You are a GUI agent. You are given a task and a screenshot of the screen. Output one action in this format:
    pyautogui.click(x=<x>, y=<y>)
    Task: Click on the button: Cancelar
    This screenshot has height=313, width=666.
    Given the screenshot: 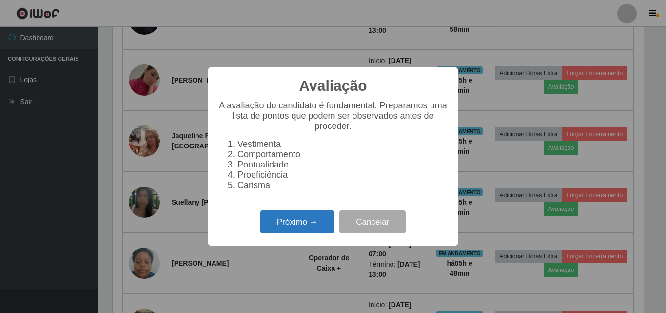 What is the action you would take?
    pyautogui.click(x=373, y=221)
    